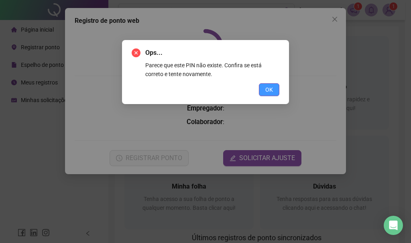 The height and width of the screenshot is (243, 411). What do you see at coordinates (212, 53) in the screenshot?
I see `span: Ops...` at bounding box center [212, 53].